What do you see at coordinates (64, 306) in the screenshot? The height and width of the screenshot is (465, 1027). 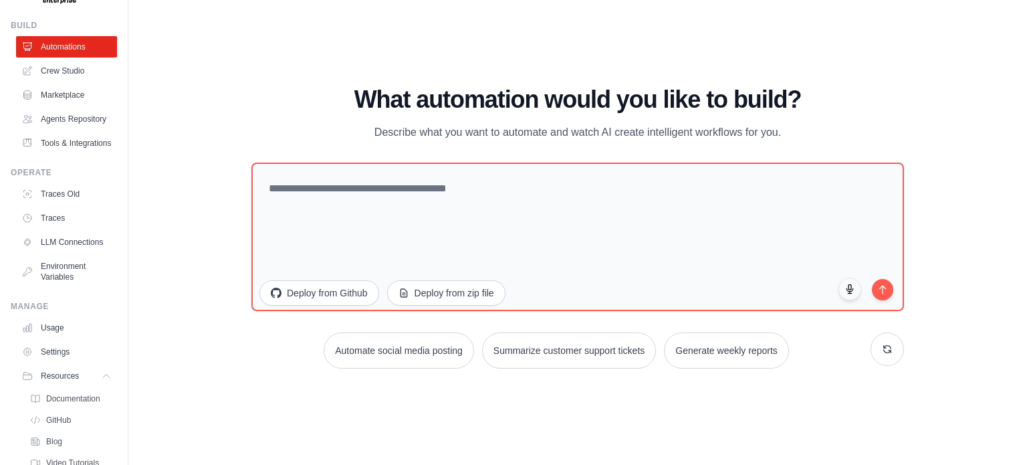 I see `div: Manage` at bounding box center [64, 306].